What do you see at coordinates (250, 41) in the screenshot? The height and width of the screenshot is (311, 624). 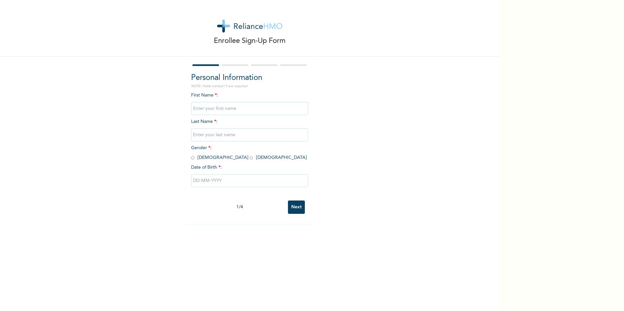 I see `p: Enrollee Sign-Up Form` at bounding box center [250, 41].